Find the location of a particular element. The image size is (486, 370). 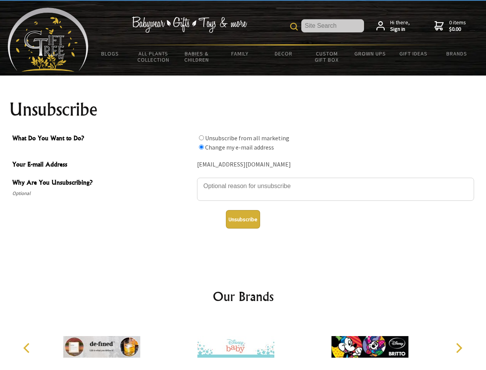

span: Hi there, is located at coordinates (400, 26).